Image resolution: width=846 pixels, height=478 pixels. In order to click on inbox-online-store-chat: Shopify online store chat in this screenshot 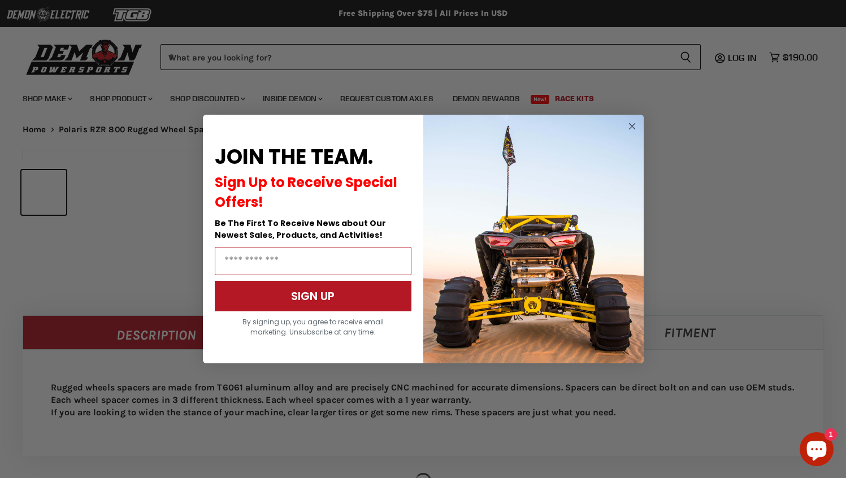, I will do `click(817, 450)`.